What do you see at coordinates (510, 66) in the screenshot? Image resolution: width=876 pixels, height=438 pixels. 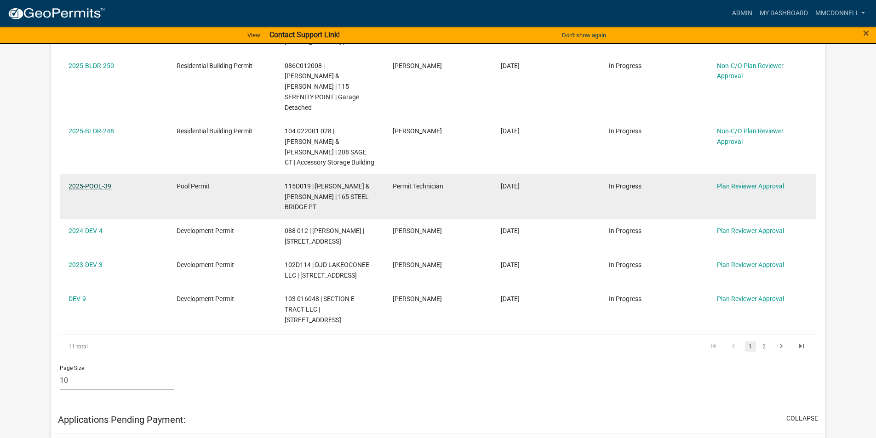 I see `span: 08/17/2025` at bounding box center [510, 66].